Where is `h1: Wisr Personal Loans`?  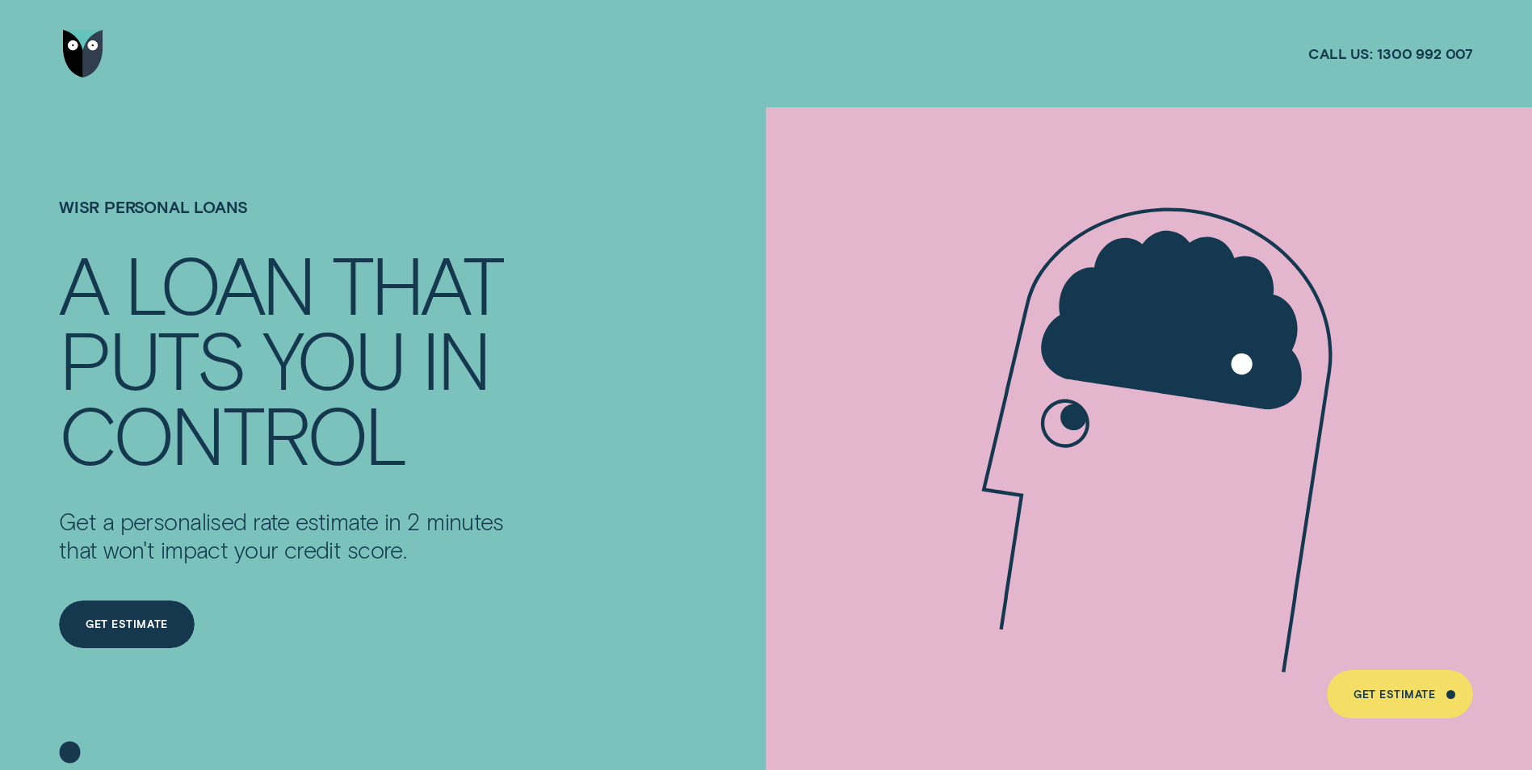
h1: Wisr Personal Loans is located at coordinates (291, 222).